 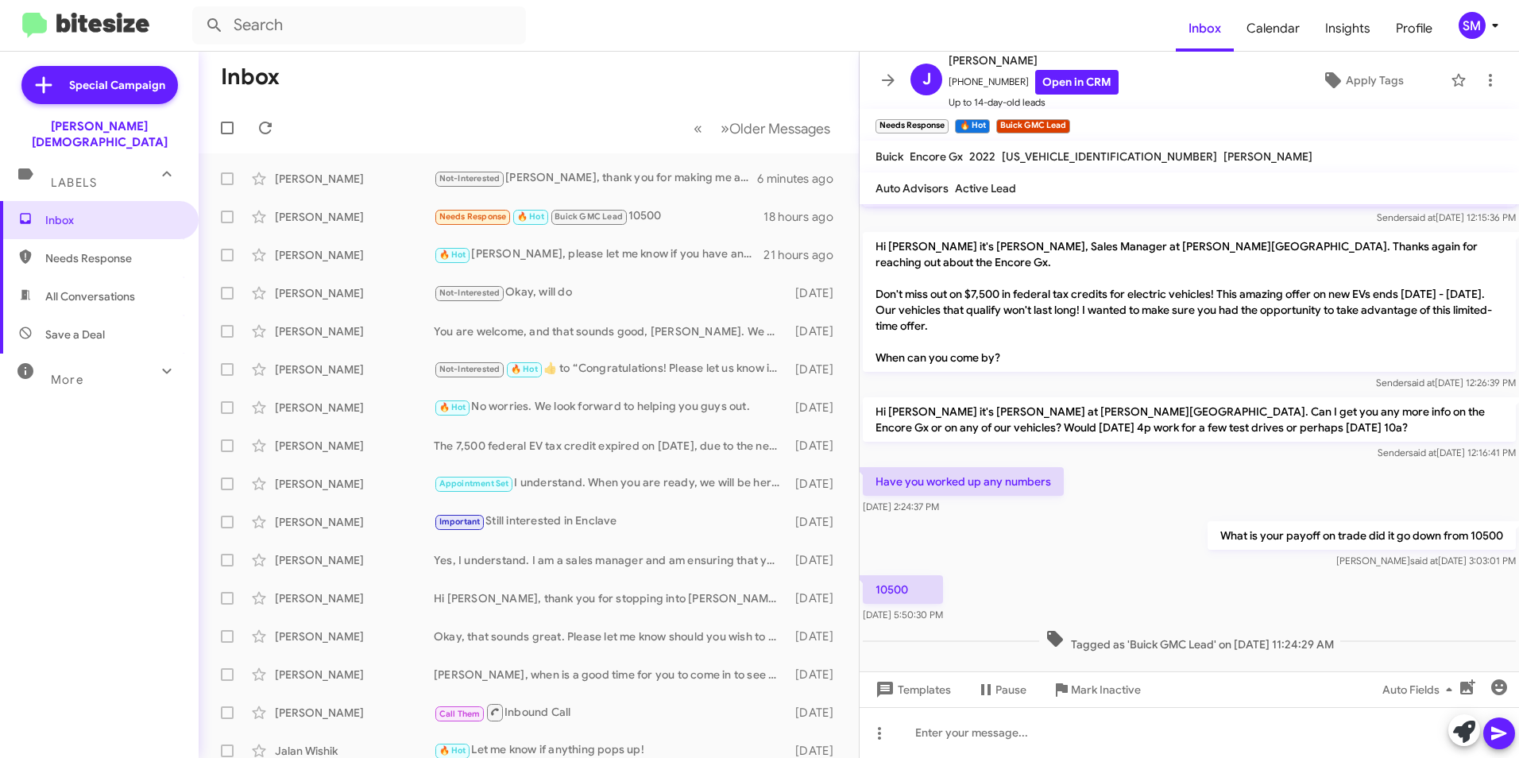 What do you see at coordinates (1001, 690) in the screenshot?
I see `button: Pause` at bounding box center [1001, 690].